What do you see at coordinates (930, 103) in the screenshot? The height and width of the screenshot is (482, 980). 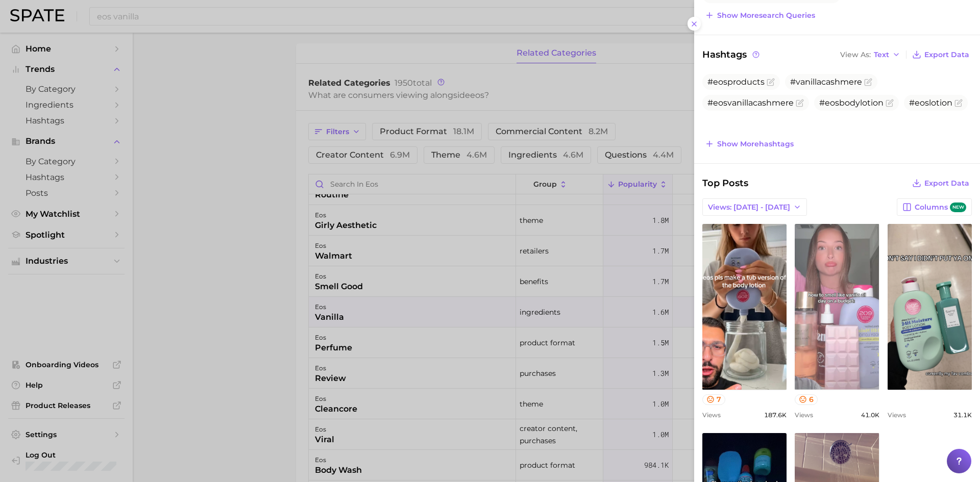 I see `span: #eoslotion` at bounding box center [930, 103].